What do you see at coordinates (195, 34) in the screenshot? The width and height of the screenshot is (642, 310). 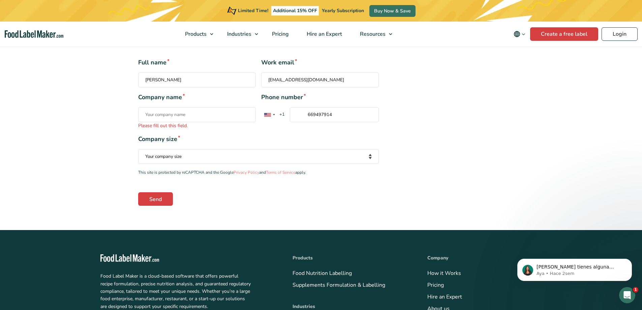 I see `span: Products` at bounding box center [195, 34].